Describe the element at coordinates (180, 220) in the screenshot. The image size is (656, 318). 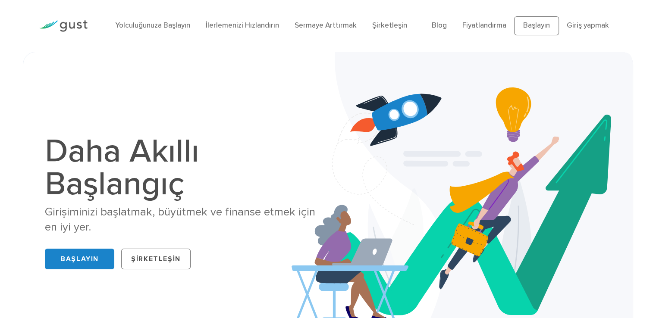
I see `font: Girişiminizi başlatmak, büyütmek ve finanse etmek için en iyi yer.` at that location.